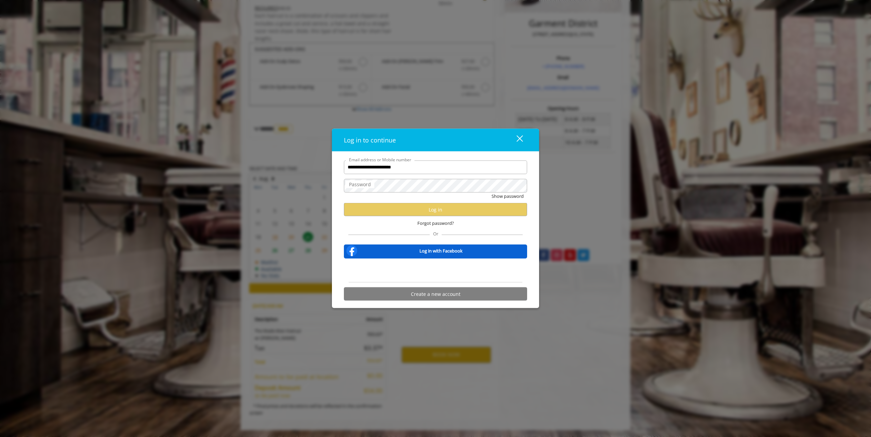 This screenshot has height=437, width=871. What do you see at coordinates (435, 167) in the screenshot?
I see `input: Email address or Mobile number` at bounding box center [435, 167].